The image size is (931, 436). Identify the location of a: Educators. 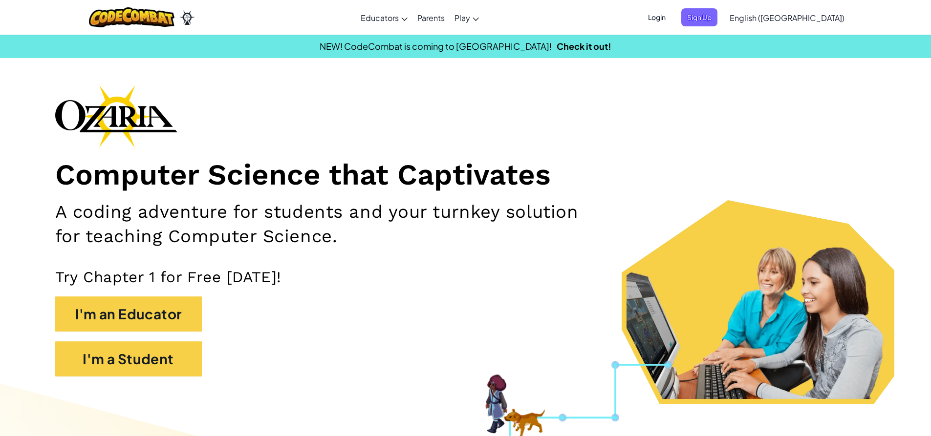
(384, 18).